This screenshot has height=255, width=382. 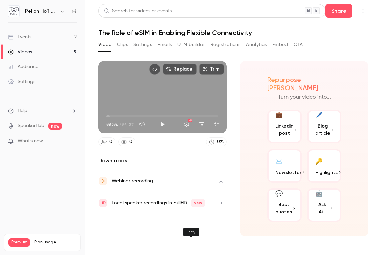 I want to click on div: Turn on miniplayer, so click(x=201, y=124).